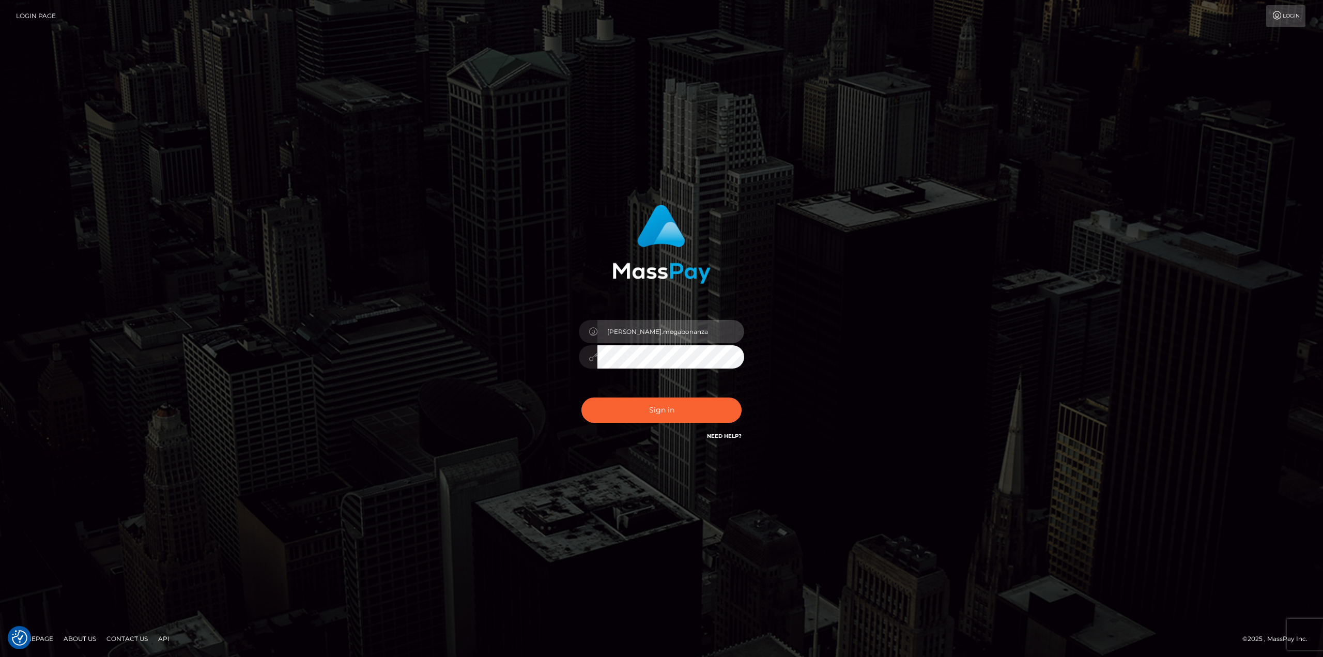 Image resolution: width=1323 pixels, height=657 pixels. What do you see at coordinates (127, 638) in the screenshot?
I see `a: Contact Us` at bounding box center [127, 638].